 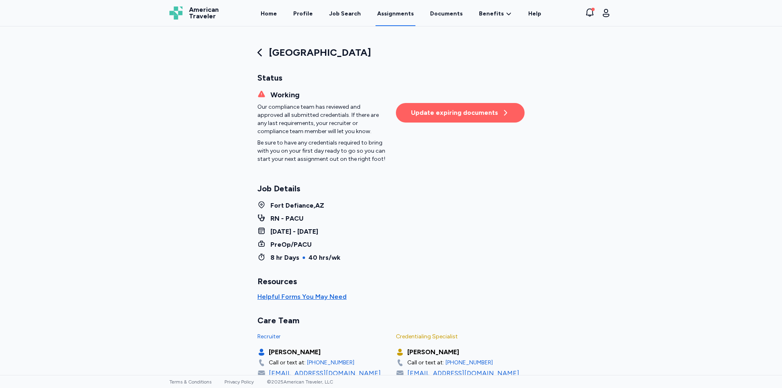 What do you see at coordinates (391, 78) in the screenshot?
I see `div: Status` at bounding box center [391, 78].